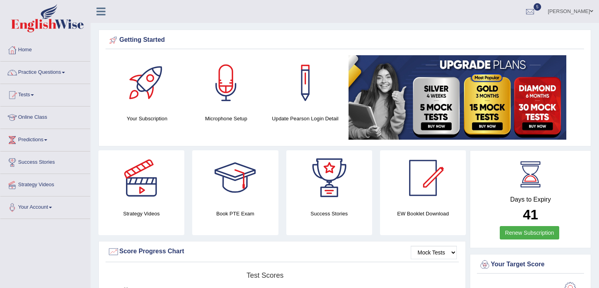  What do you see at coordinates (329, 213) in the screenshot?
I see `h4: Success Stories` at bounding box center [329, 213].